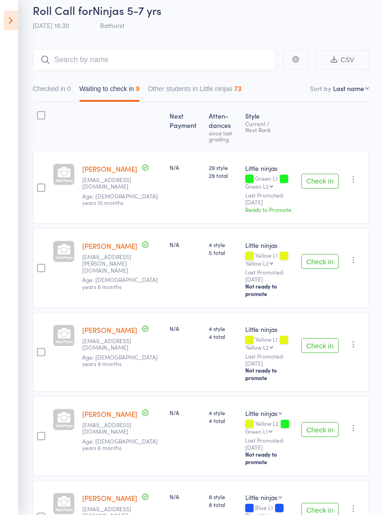  Describe the element at coordinates (112, 183) in the screenshot. I see `small: rowdy_riss_bulldogs@hotmail.com` at that location.